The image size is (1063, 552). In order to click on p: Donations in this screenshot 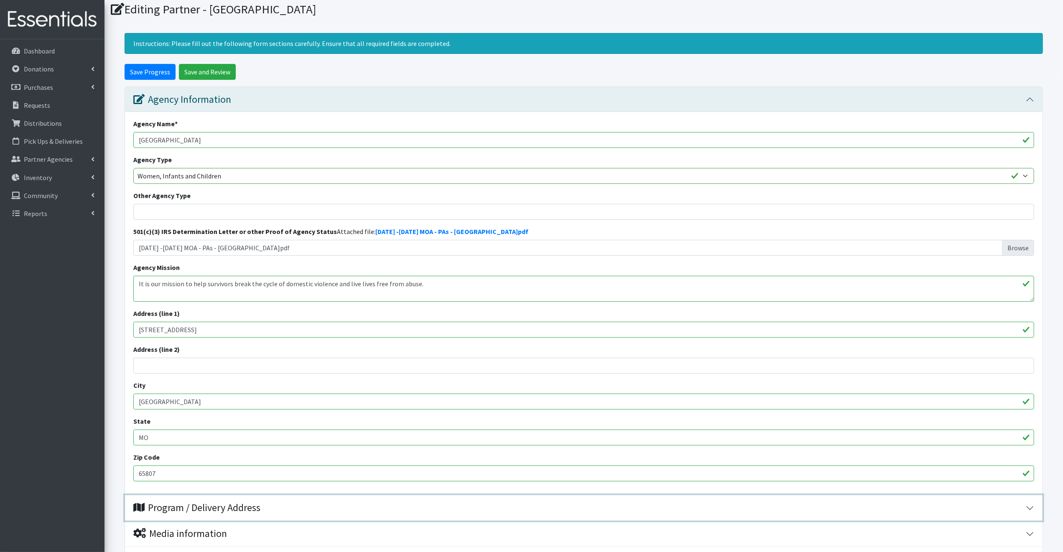, I will do `click(39, 69)`.